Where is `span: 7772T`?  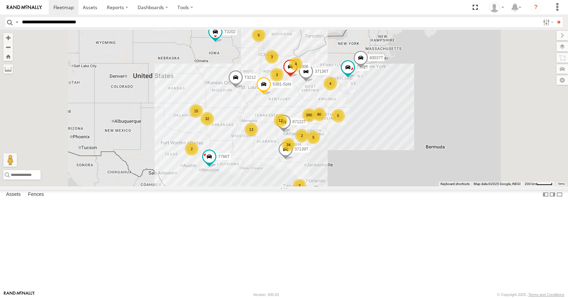
span: 7772T is located at coordinates (362, 68).